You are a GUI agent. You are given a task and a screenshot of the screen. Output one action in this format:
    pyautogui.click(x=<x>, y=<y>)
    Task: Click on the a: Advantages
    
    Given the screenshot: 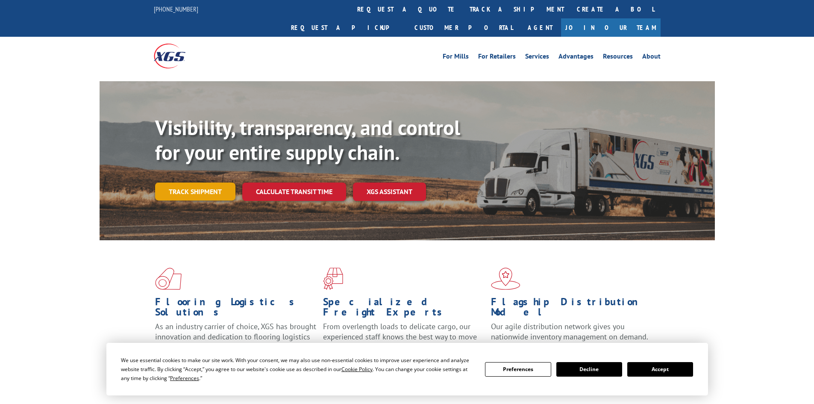 What is the action you would take?
    pyautogui.click(x=576, y=58)
    